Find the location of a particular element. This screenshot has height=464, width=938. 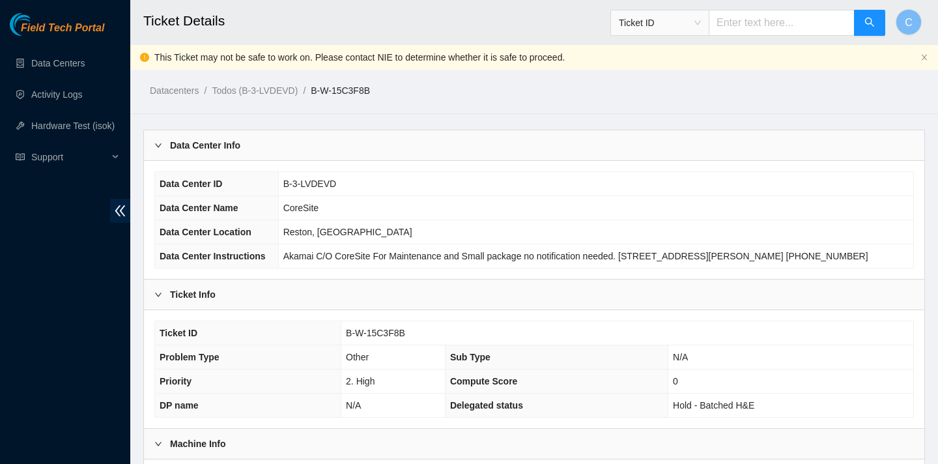

span: Priority is located at coordinates (175, 381).